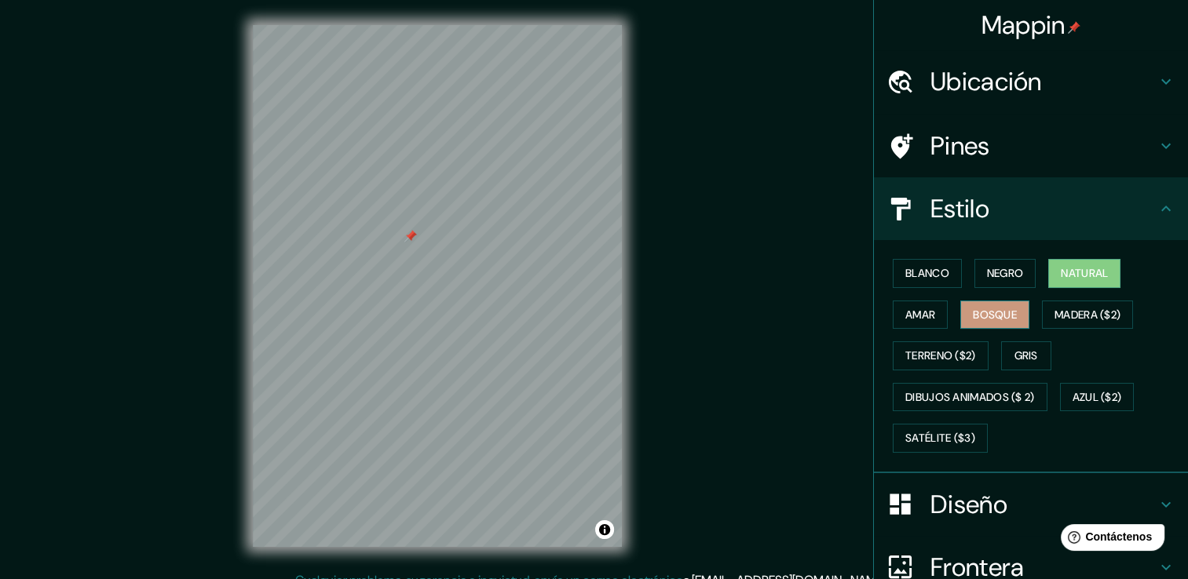 The height and width of the screenshot is (579, 1188). Describe the element at coordinates (1044, 505) in the screenshot. I see `h4: Diseño` at that location.